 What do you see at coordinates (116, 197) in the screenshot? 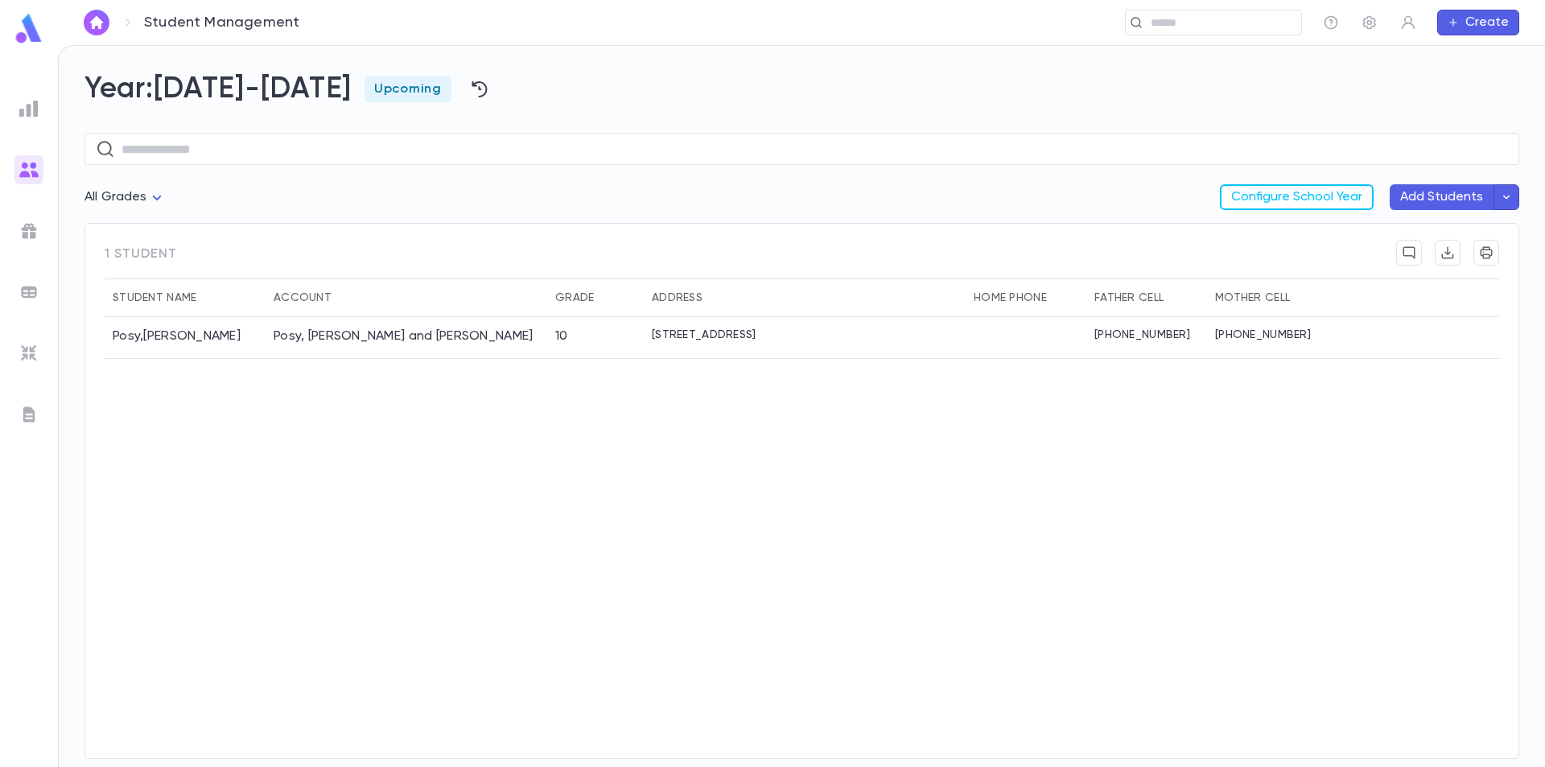
I see `span: All Grades` at bounding box center [116, 197].